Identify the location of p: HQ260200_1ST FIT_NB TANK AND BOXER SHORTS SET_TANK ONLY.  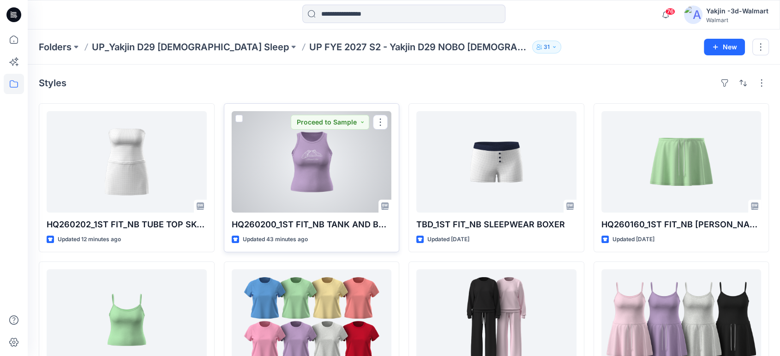
(311, 225).